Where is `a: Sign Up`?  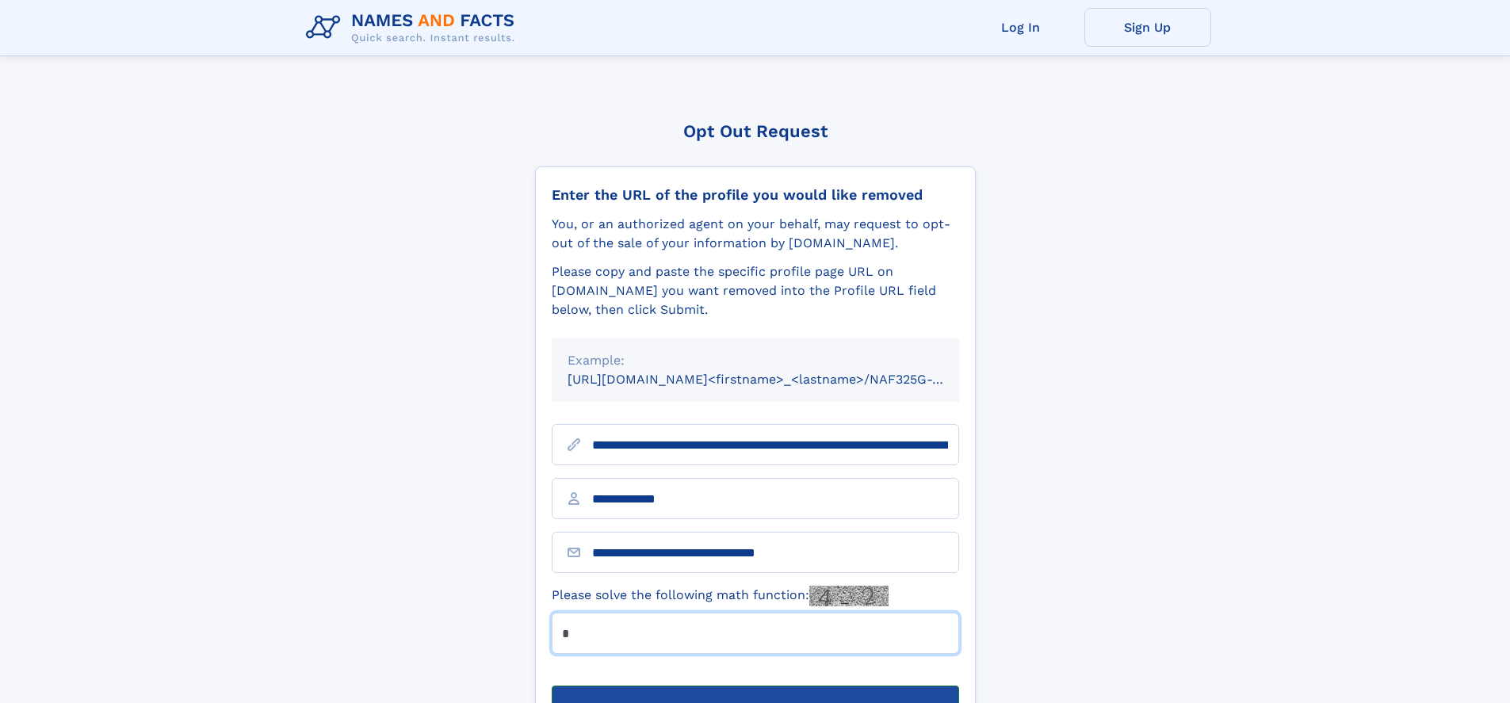
a: Sign Up is located at coordinates (1148, 27).